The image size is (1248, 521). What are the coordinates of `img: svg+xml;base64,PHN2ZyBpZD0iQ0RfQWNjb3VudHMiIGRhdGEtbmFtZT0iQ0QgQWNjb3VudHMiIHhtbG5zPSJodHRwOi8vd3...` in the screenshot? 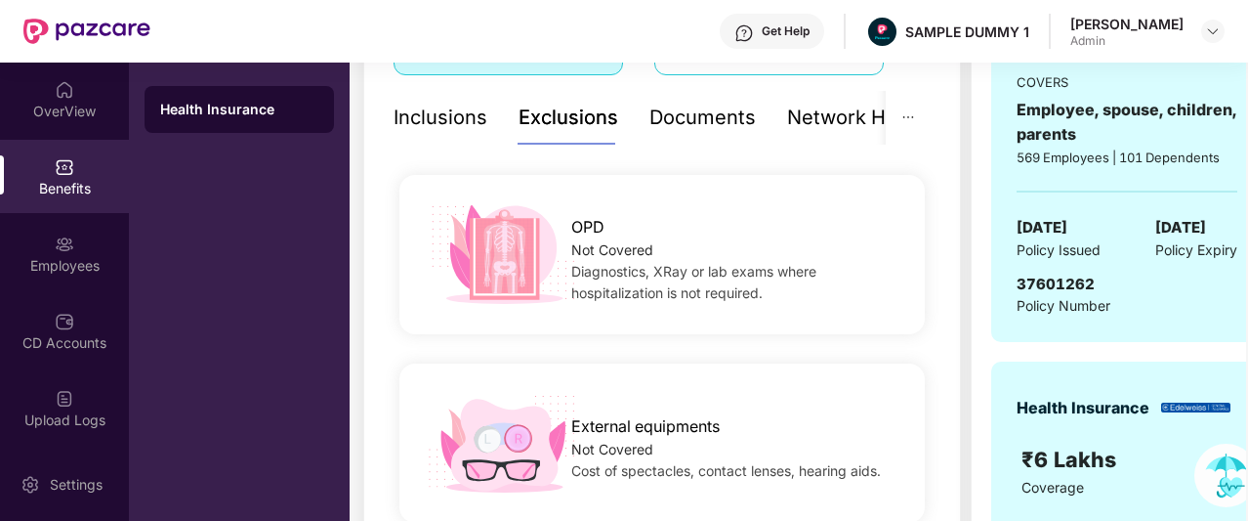 It's located at (64, 321).